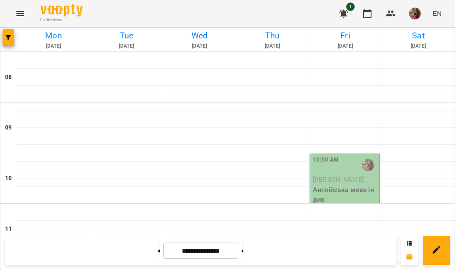 The height and width of the screenshot is (270, 455). I want to click on h6: Sat, so click(419, 35).